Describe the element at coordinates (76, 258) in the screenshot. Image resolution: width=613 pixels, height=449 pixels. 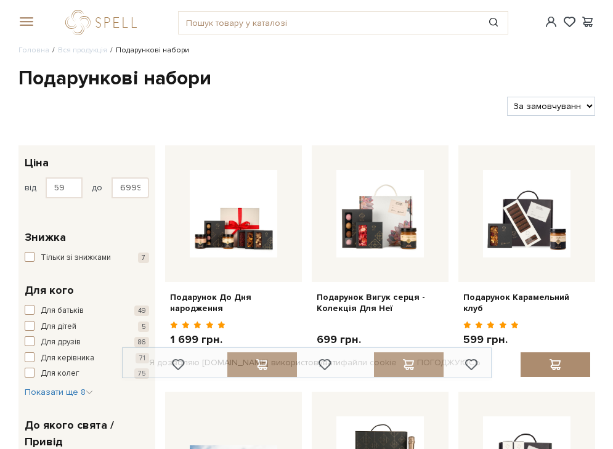
I see `span: Тільки зі знижками` at that location.